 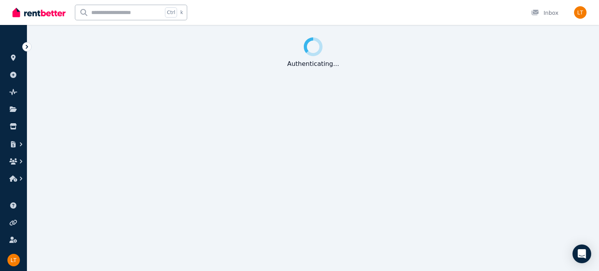 What do you see at coordinates (582, 254) in the screenshot?
I see `div: Open Intercom Messenger` at bounding box center [582, 254].